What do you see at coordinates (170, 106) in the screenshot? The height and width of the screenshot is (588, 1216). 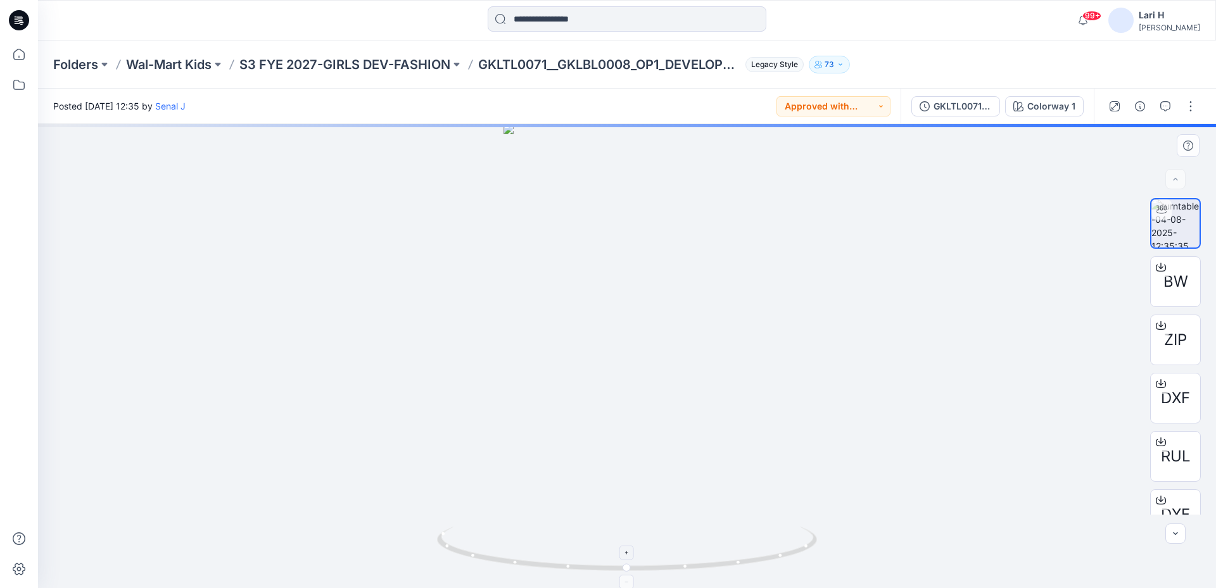 I see `a: Senal J` at bounding box center [170, 106].